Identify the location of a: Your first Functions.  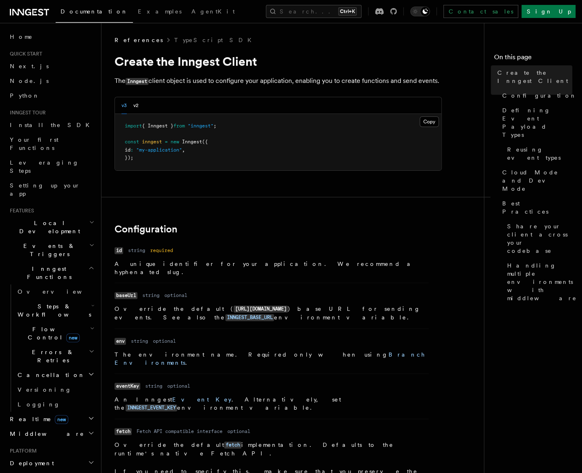
(51, 144).